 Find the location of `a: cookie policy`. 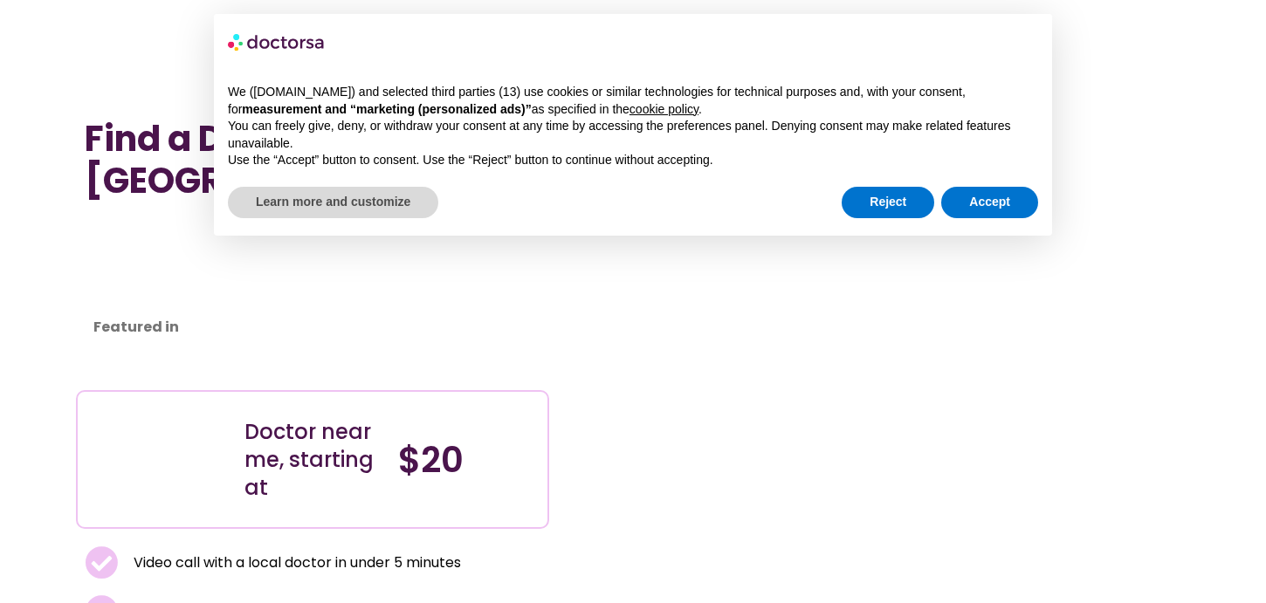

a: cookie policy is located at coordinates (664, 109).